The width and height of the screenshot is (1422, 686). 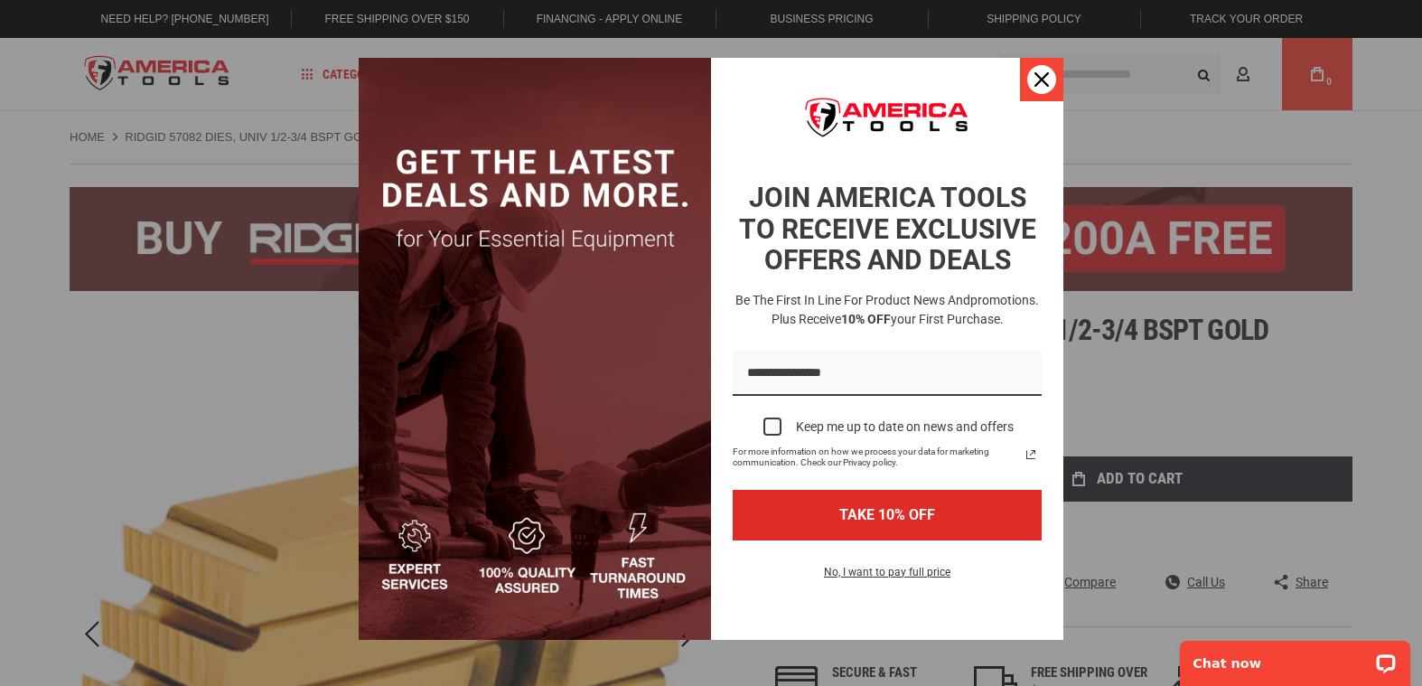 I want to click on p: Chat now, so click(x=115, y=34).